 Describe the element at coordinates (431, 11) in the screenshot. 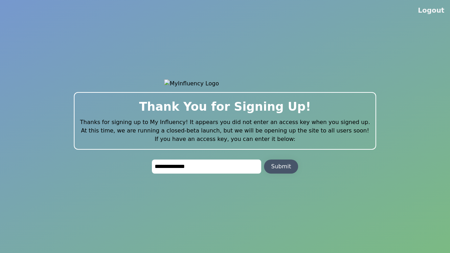

I see `button: Logout` at that location.